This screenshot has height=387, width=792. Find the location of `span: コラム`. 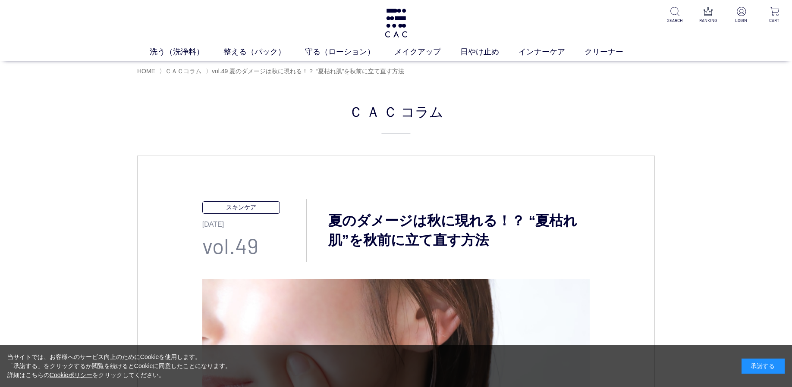

span: コラム is located at coordinates (422, 111).